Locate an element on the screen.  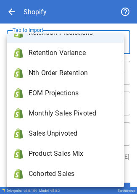
span: Nth Order Retention is located at coordinates (73, 73).